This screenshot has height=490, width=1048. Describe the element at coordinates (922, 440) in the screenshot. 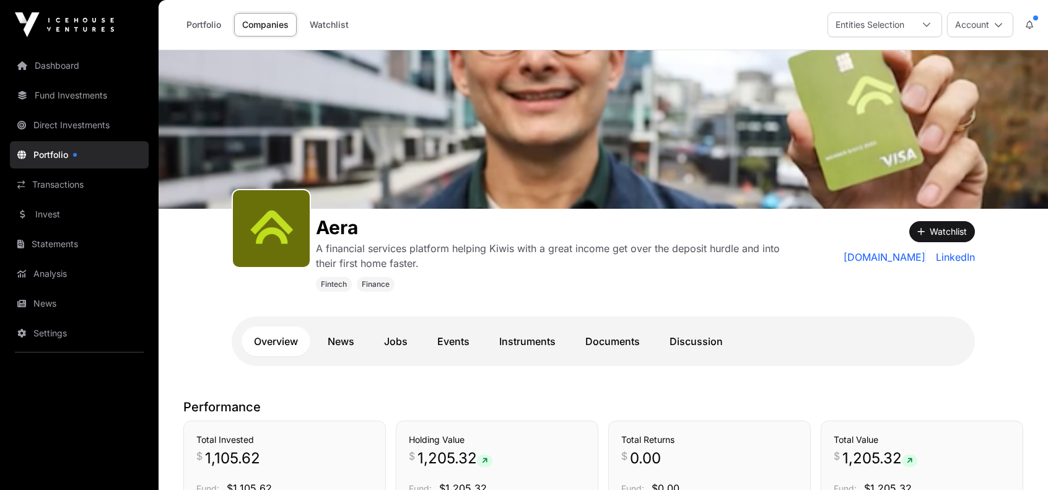

I see `h3: Total Value` at that location.